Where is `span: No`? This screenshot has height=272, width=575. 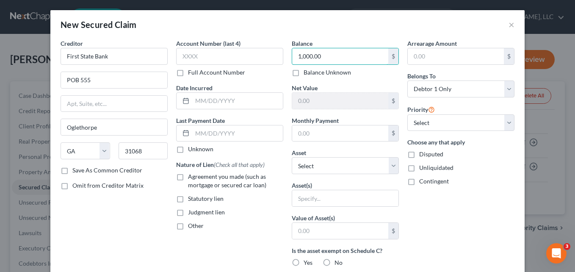 span: No is located at coordinates (338, 262).